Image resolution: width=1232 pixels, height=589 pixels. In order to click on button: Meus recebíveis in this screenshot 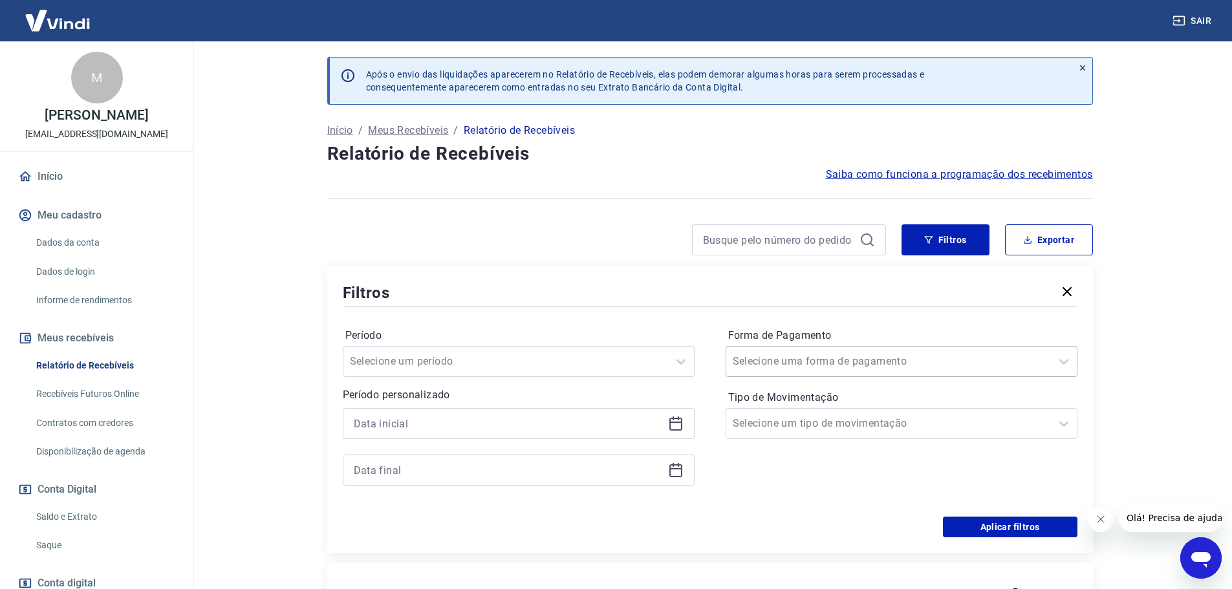, I will do `click(96, 338)`.